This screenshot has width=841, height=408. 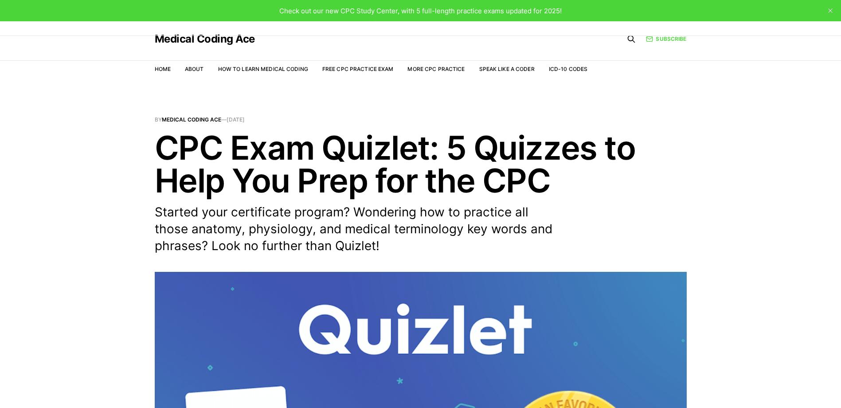 What do you see at coordinates (358, 69) in the screenshot?
I see `a: Free CPC Practice Exam` at bounding box center [358, 69].